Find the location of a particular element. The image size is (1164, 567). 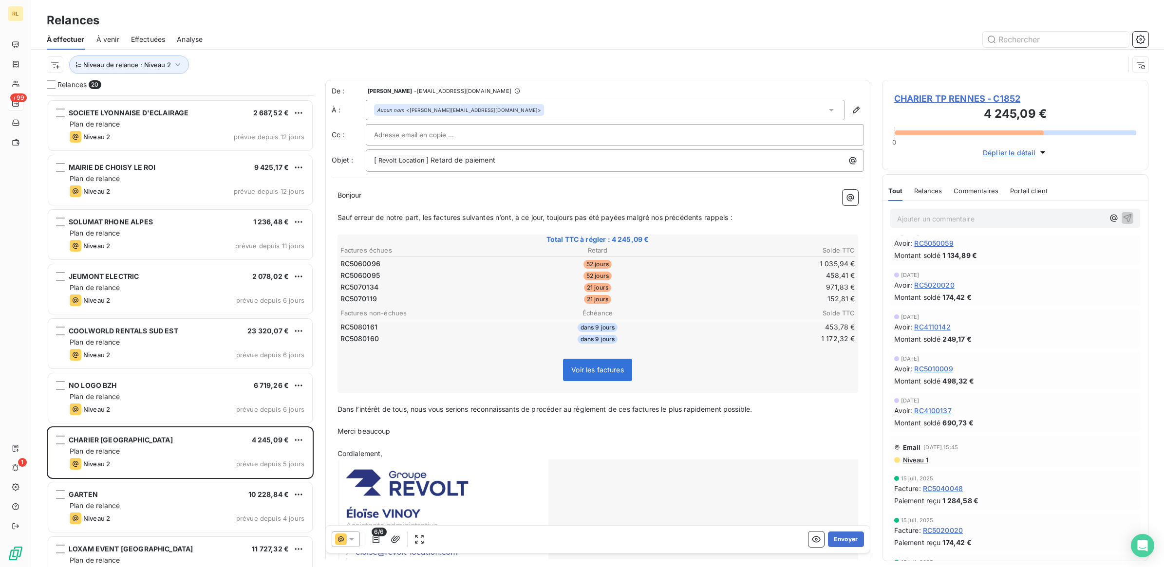

span: Cordialement, is located at coordinates (360, 453).